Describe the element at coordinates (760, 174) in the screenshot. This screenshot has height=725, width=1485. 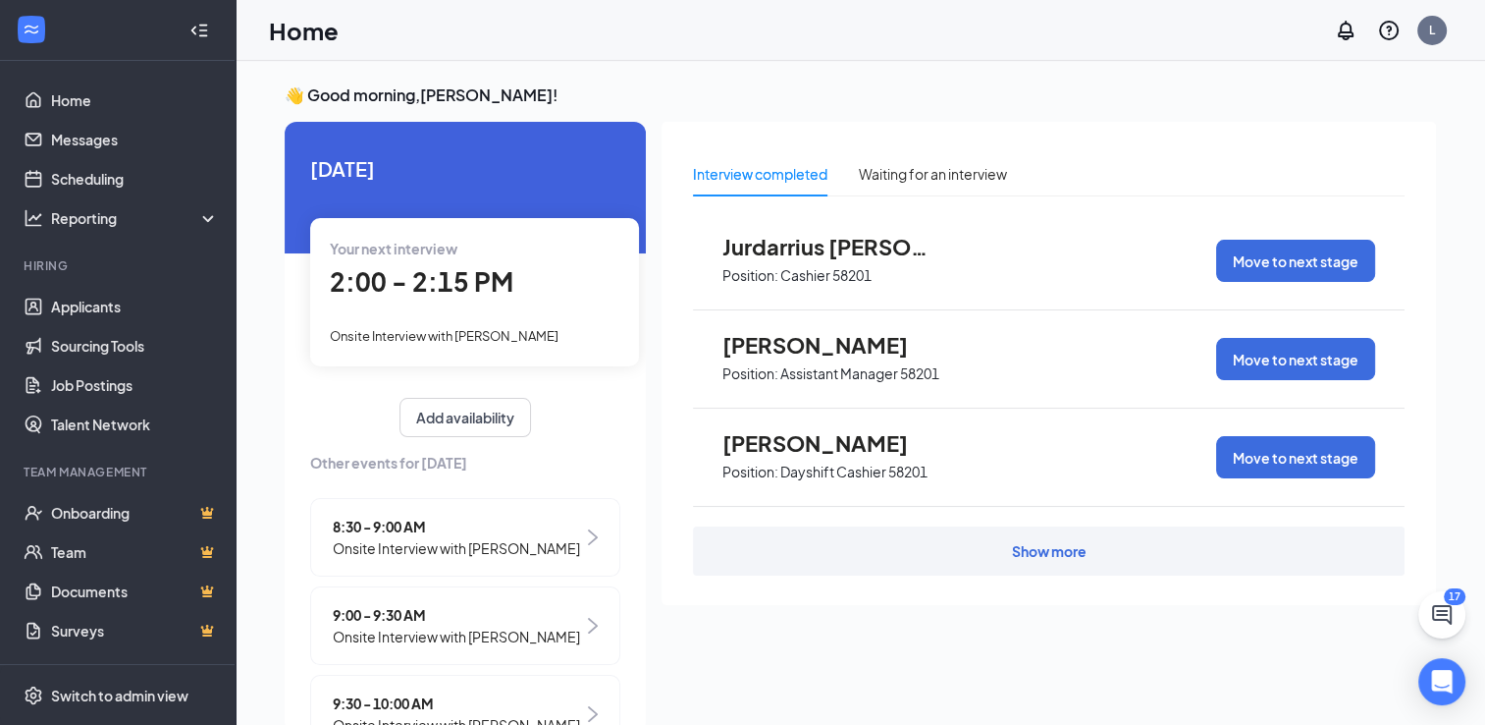
I see `div: Interview completed` at that location.